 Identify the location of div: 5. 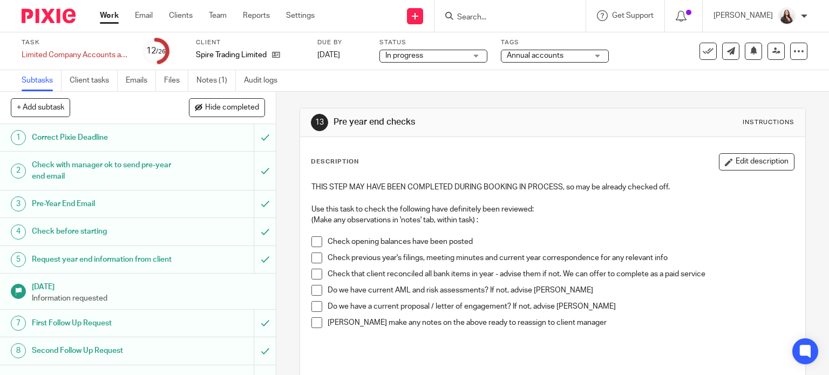
(18, 260).